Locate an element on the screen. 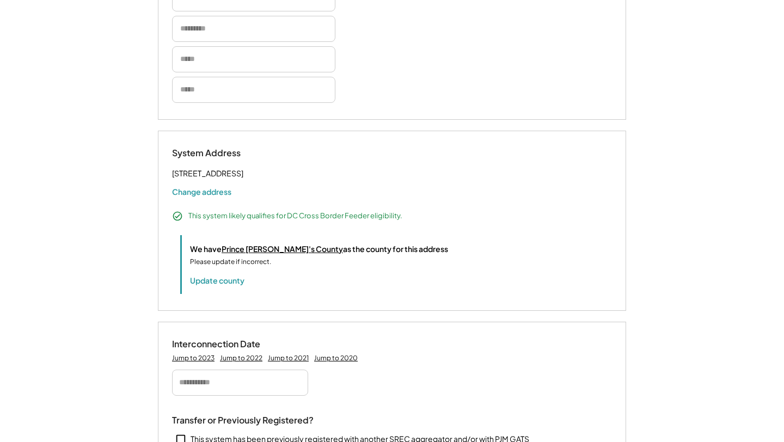 The height and width of the screenshot is (442, 784). div: Please update if incorrect. is located at coordinates (230, 262).